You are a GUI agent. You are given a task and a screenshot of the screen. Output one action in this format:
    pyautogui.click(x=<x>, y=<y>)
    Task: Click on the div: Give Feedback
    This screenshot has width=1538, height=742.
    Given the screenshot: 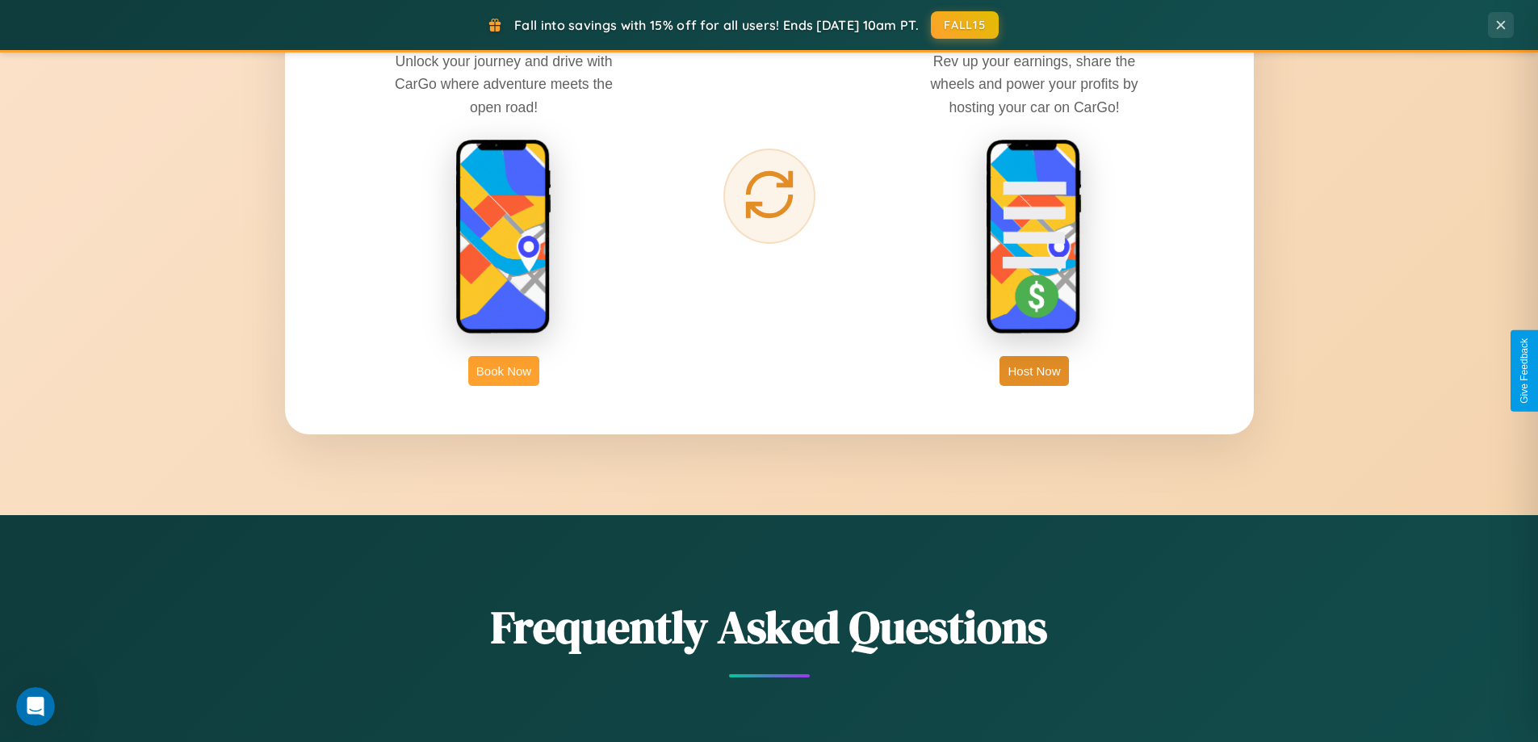 What is the action you would take?
    pyautogui.click(x=1524, y=371)
    